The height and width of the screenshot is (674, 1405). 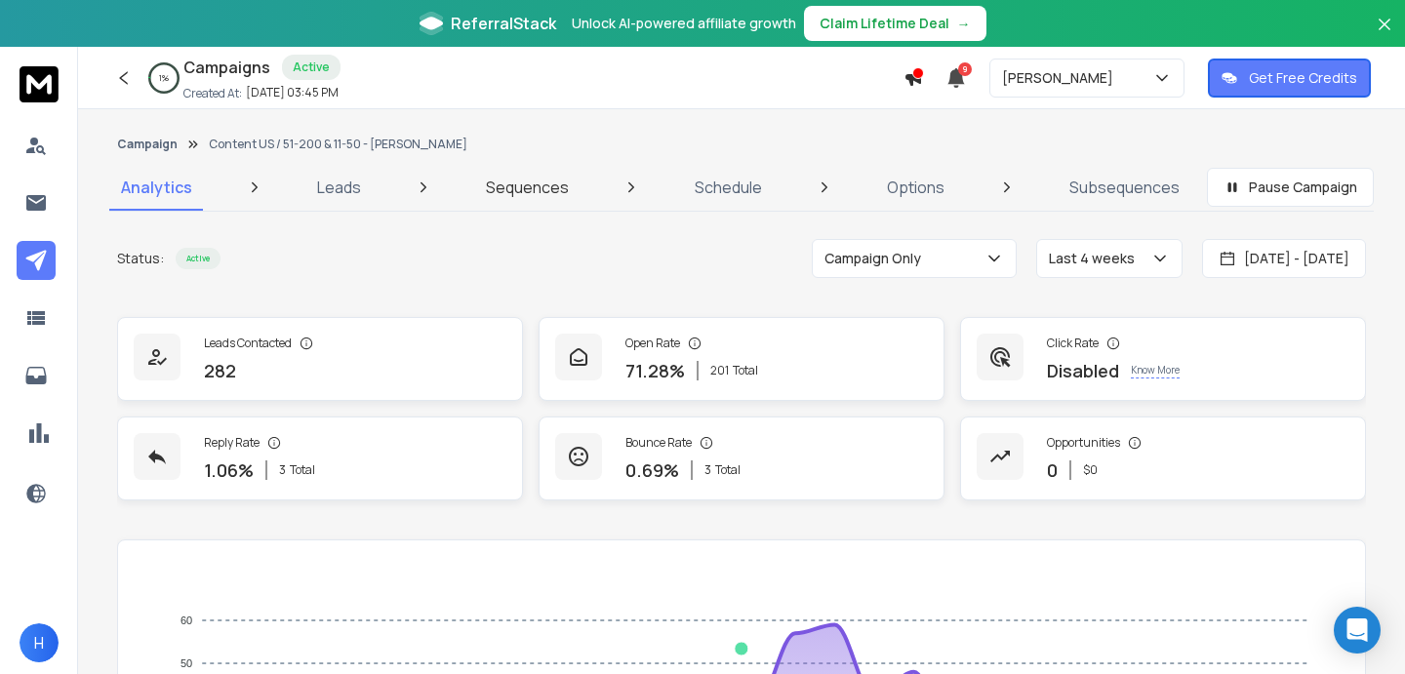 I want to click on button: Claim Lifetime Deal→, so click(x=895, y=23).